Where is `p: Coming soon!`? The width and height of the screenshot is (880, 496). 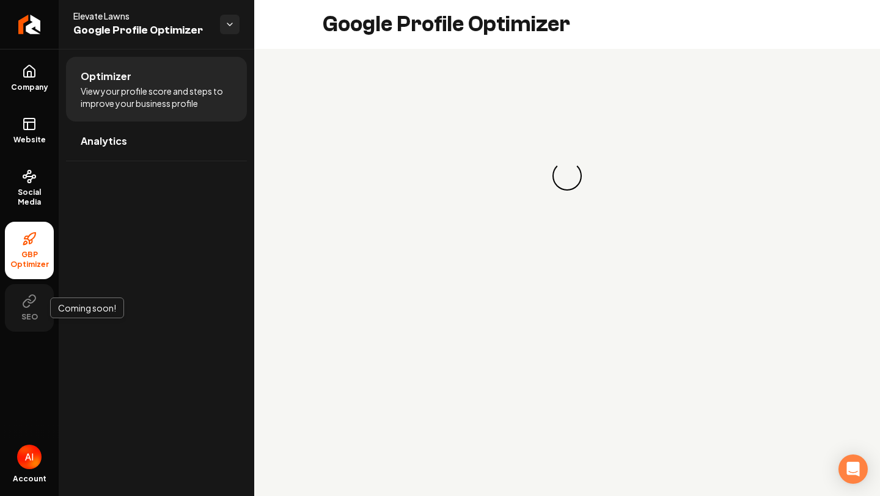
p: Coming soon! is located at coordinates (87, 308).